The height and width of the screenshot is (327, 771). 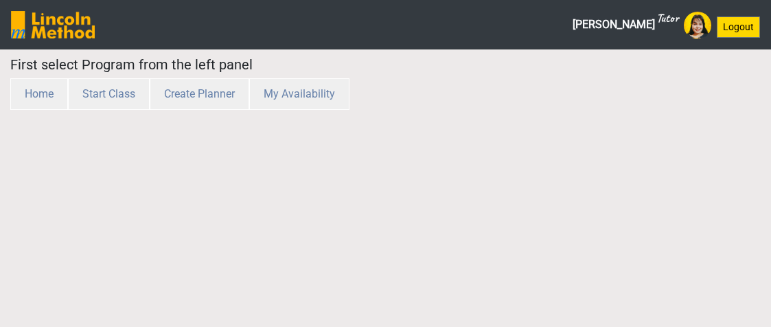 What do you see at coordinates (39, 94) in the screenshot?
I see `button: Home` at bounding box center [39, 94].